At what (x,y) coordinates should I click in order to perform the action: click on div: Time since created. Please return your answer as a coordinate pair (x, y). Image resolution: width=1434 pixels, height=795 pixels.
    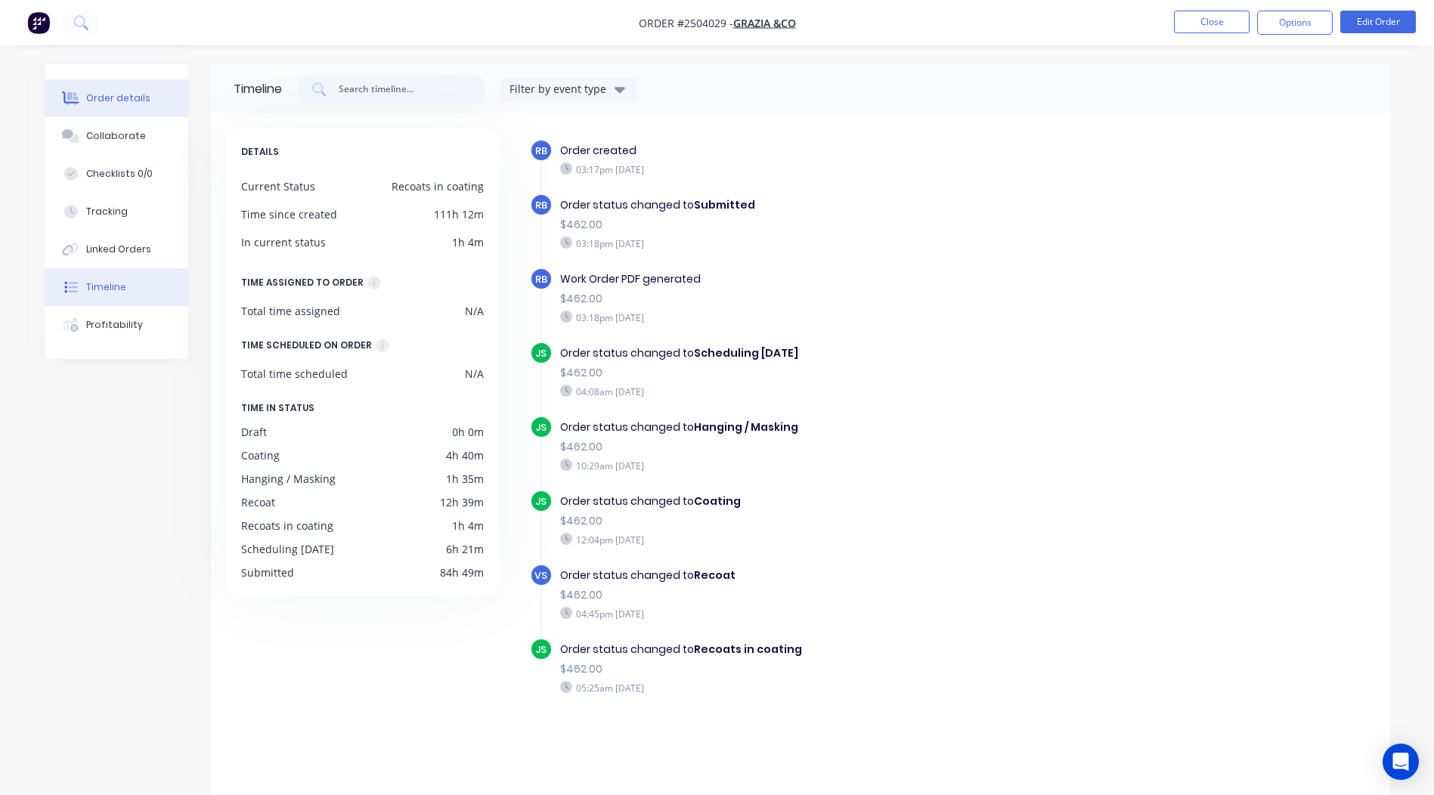
    Looking at the image, I should click on (289, 214).